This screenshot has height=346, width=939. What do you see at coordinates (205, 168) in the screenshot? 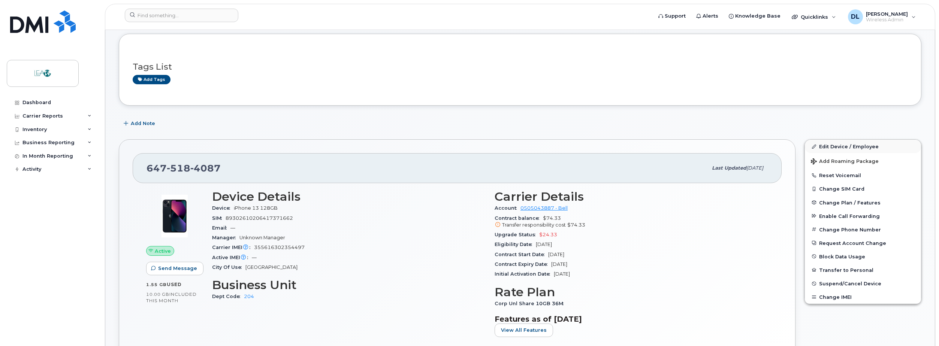
I see `span: 4087` at bounding box center [205, 168].